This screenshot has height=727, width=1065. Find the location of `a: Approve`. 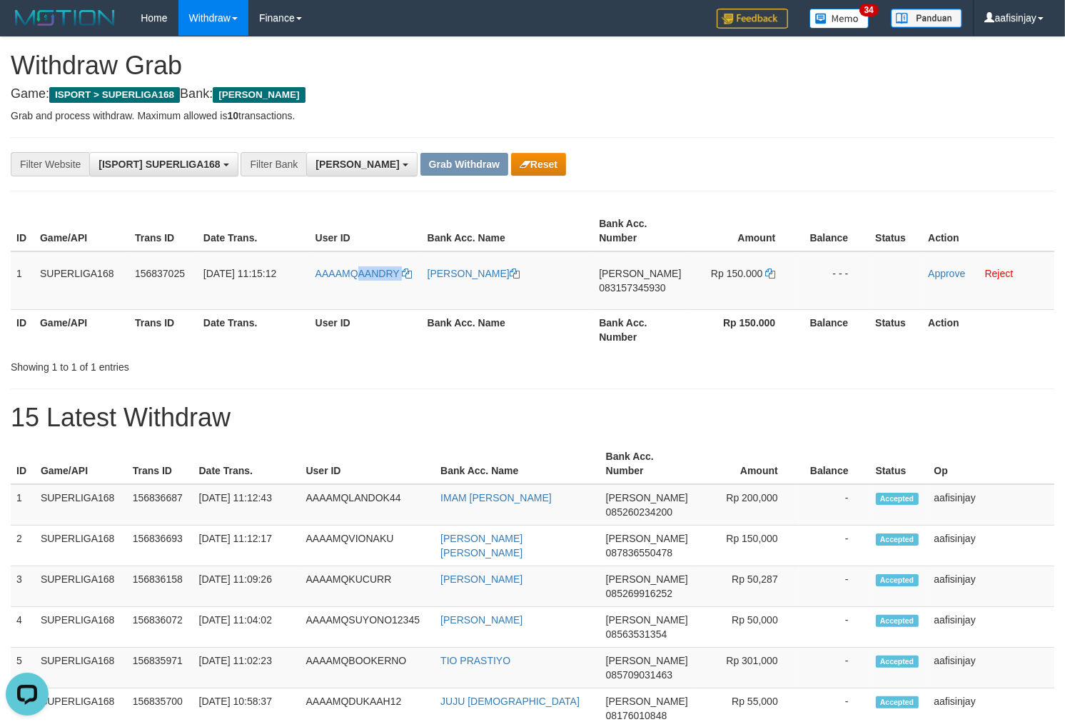

a: Approve is located at coordinates (947, 273).